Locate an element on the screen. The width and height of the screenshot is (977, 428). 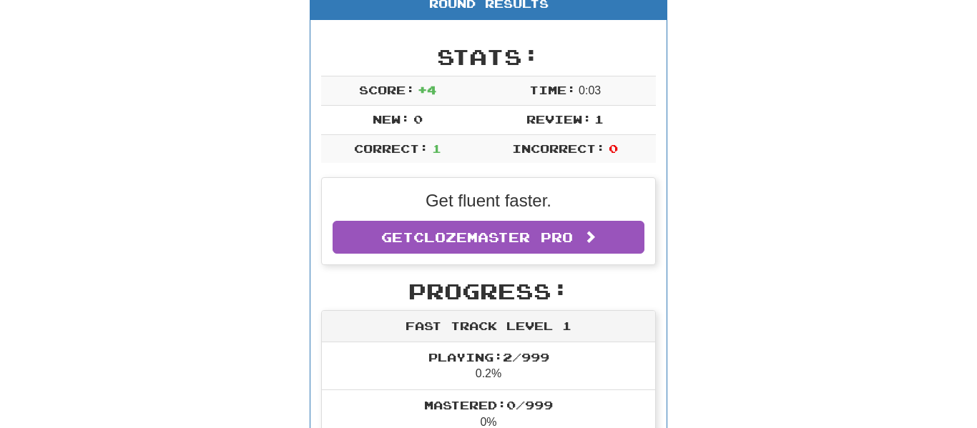
span: 0 : 0 3 is located at coordinates (589, 90).